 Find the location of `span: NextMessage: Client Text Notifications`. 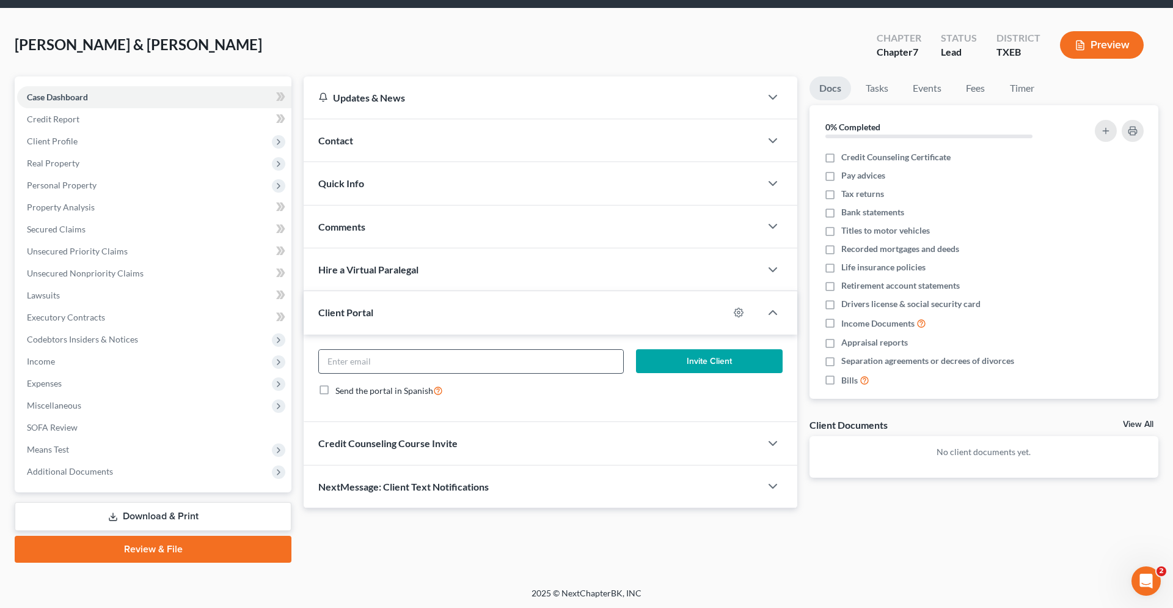

span: NextMessage: Client Text Notifications is located at coordinates (403, 486).